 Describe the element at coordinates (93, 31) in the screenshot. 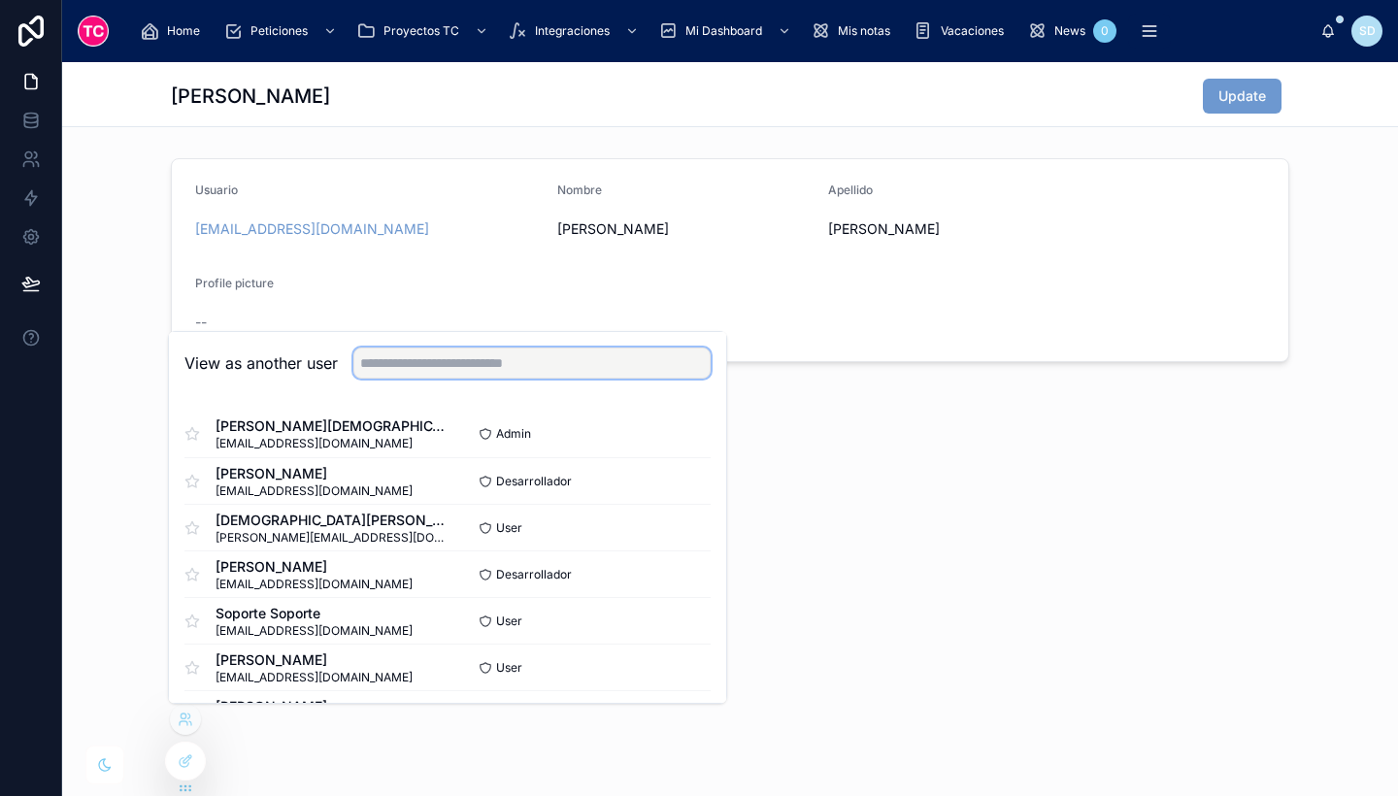

I see `img: App logo` at that location.